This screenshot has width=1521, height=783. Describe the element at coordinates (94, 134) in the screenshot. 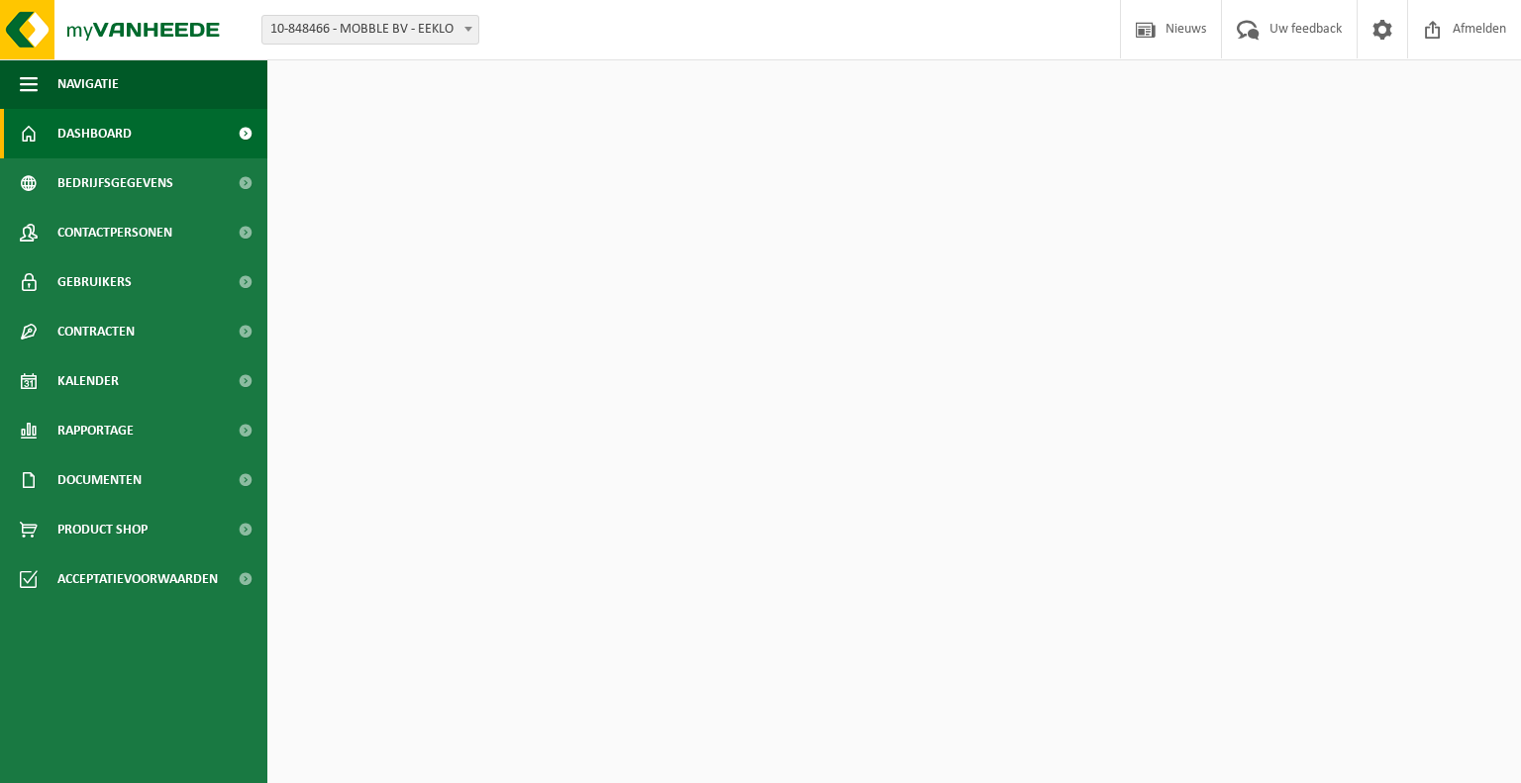

I see `span: Dashboard` at that location.